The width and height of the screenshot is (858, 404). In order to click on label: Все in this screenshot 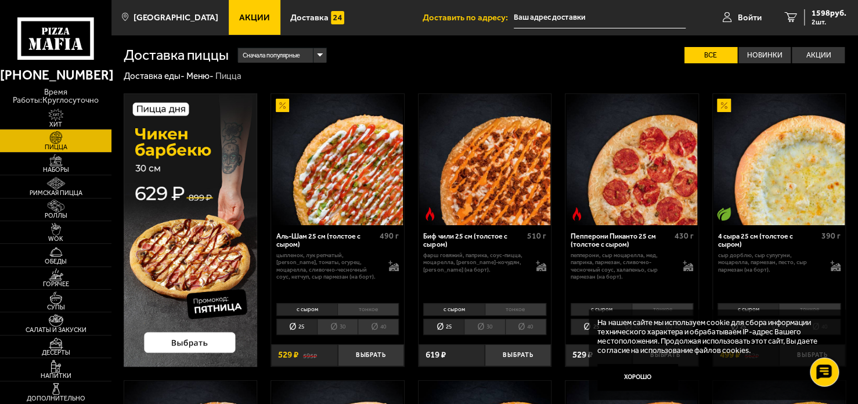, I will do `click(710, 55)`.